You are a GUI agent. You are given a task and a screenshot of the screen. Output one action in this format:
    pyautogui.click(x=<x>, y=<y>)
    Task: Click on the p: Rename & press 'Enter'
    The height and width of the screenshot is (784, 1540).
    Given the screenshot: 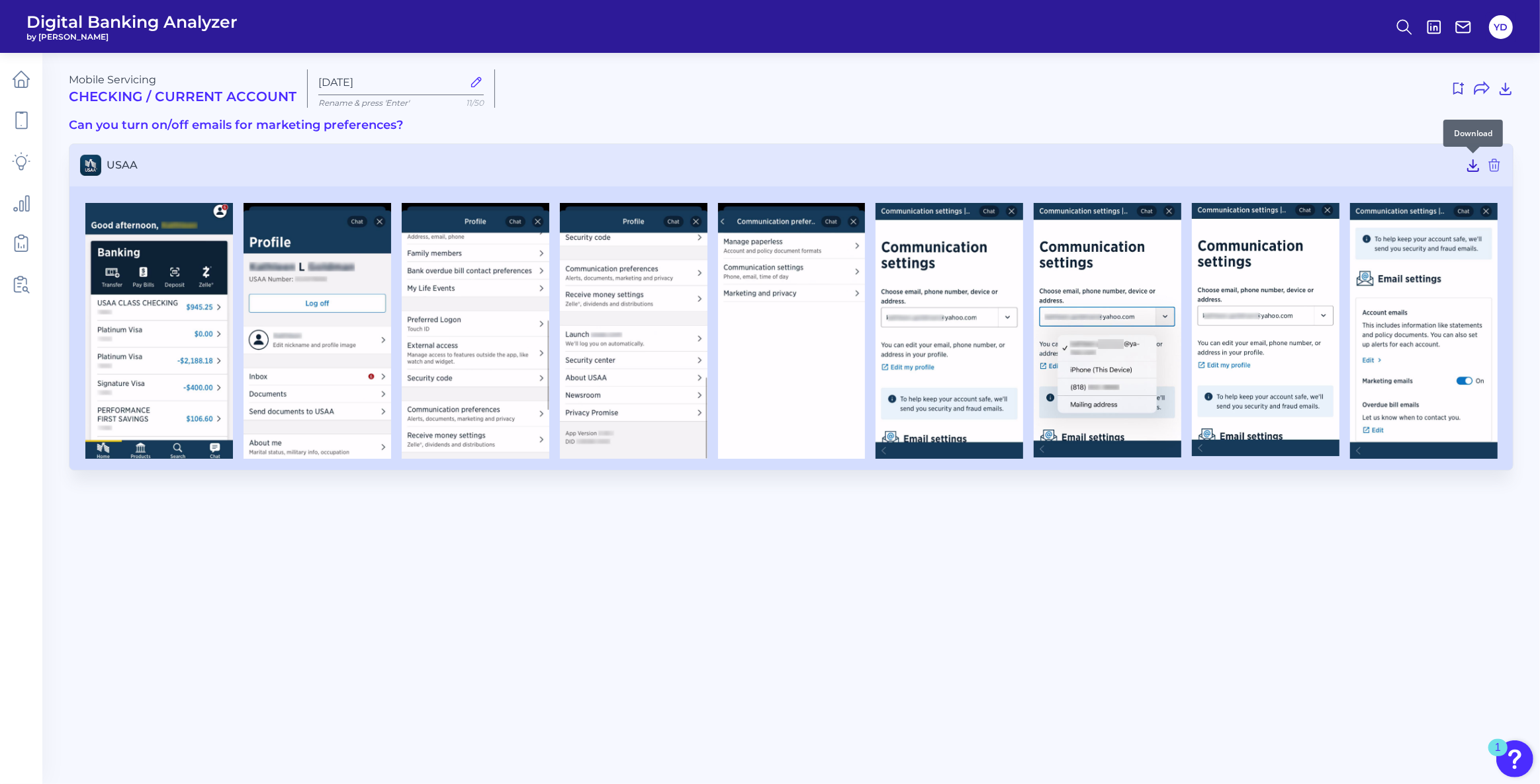 What is the action you would take?
    pyautogui.click(x=401, y=102)
    